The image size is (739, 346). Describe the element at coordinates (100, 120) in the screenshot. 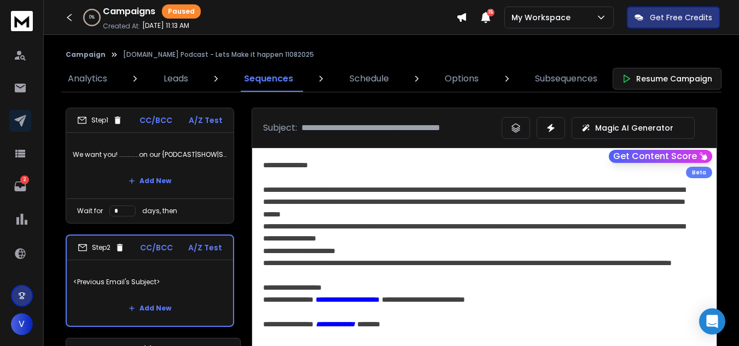

I see `div: Step 1` at that location.